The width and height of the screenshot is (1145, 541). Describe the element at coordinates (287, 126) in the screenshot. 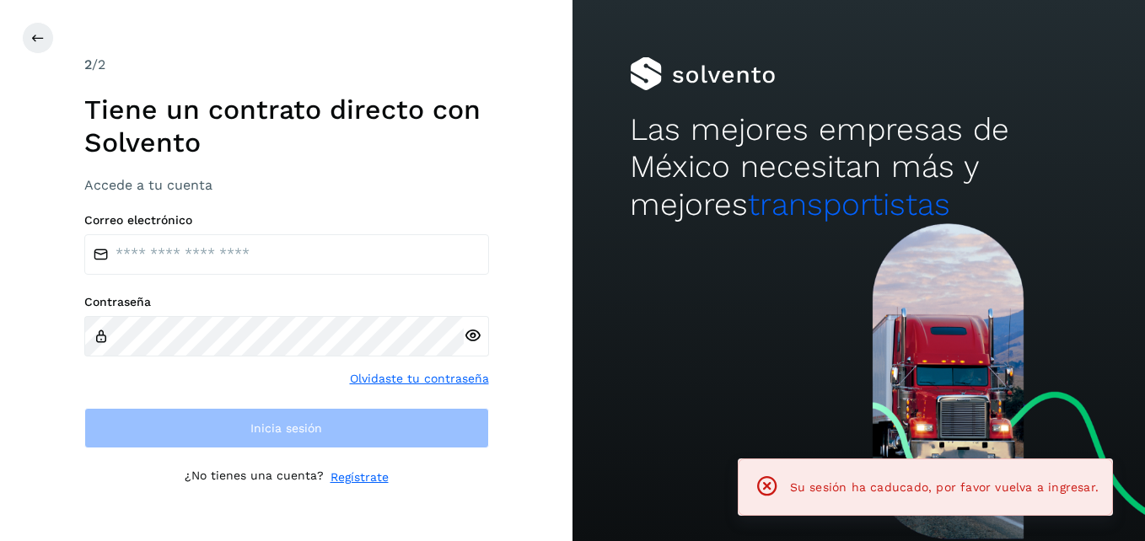

I see `h1: Tiene un contrato directo con Solvento` at that location.